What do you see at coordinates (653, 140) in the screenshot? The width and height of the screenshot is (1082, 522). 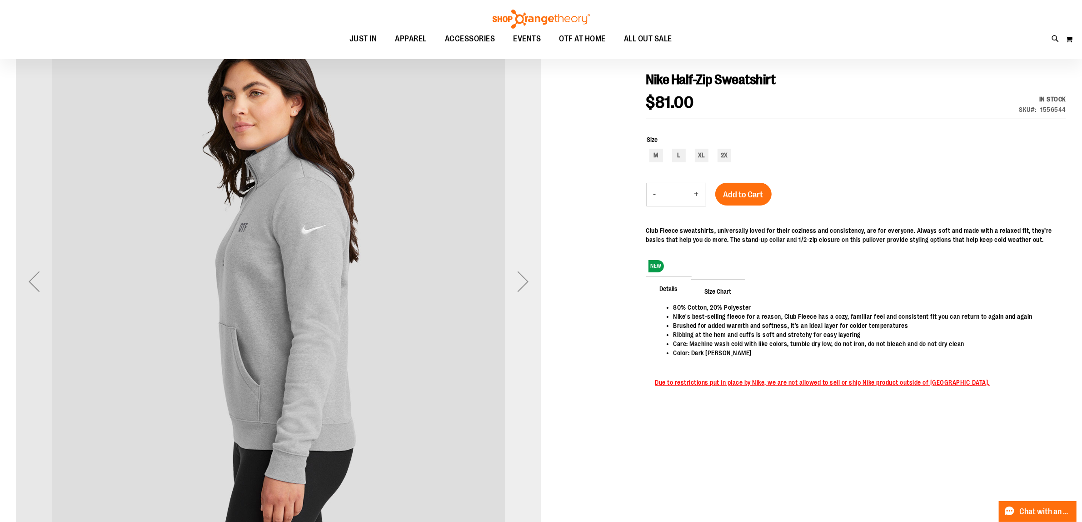 I see `span: Size` at bounding box center [653, 140].